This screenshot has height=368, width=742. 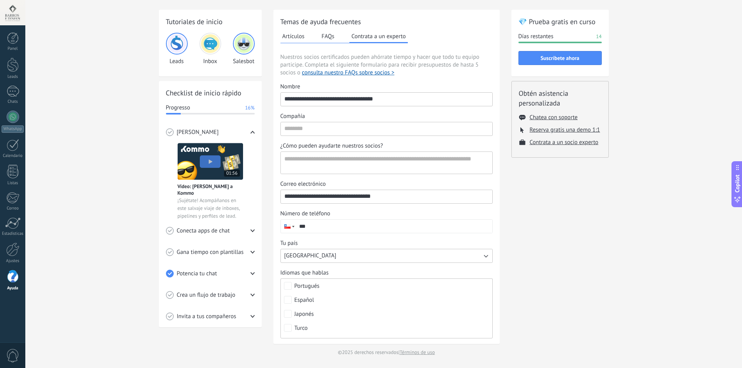 I want to click on span: Potencia tu chat, so click(x=197, y=274).